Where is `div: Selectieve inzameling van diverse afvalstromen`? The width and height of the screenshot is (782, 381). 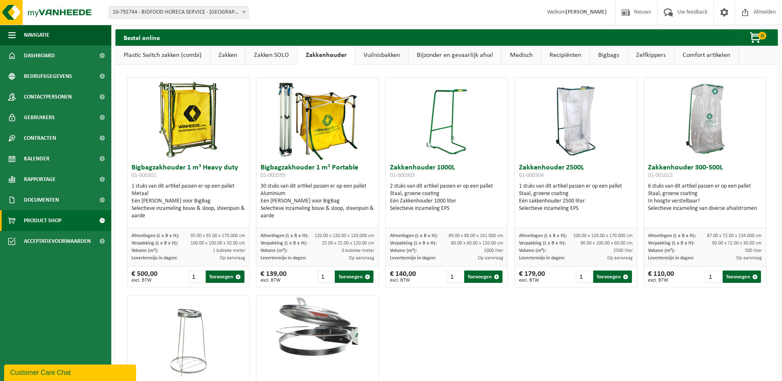 div: Selectieve inzameling van diverse afvalstromen is located at coordinates (705, 209).